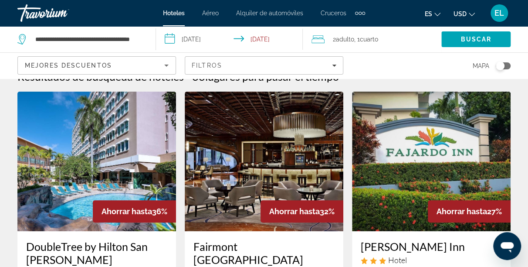  What do you see at coordinates (369, 39) in the screenshot?
I see `span: Cuarto` at bounding box center [369, 39].